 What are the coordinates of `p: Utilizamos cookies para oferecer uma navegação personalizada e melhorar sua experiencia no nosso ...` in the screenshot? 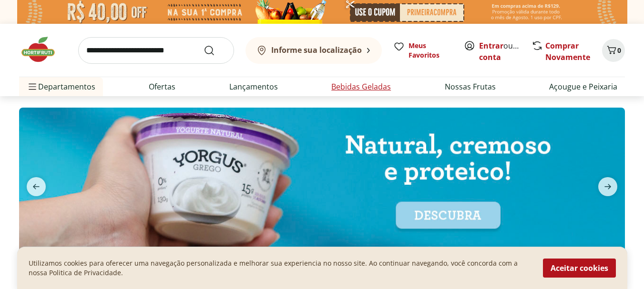 It's located at (280, 268).